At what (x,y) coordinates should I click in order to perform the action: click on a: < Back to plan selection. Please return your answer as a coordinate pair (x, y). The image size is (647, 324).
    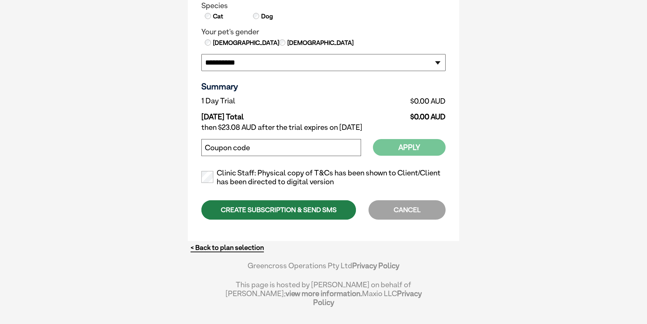
    Looking at the image, I should click on (227, 247).